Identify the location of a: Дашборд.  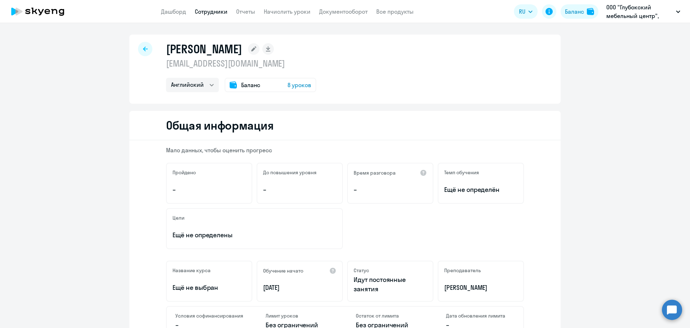
(174, 12).